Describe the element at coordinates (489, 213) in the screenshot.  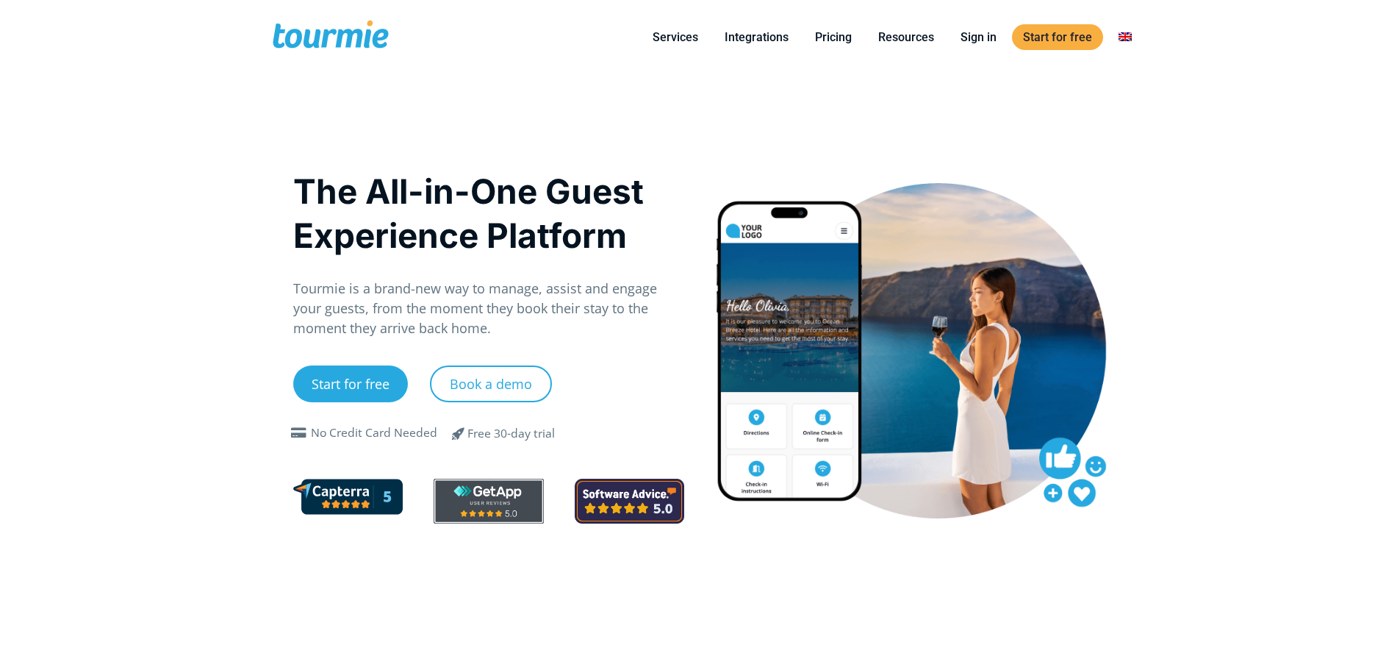
I see `h1: The All-in-One Guest Experience Platform` at that location.